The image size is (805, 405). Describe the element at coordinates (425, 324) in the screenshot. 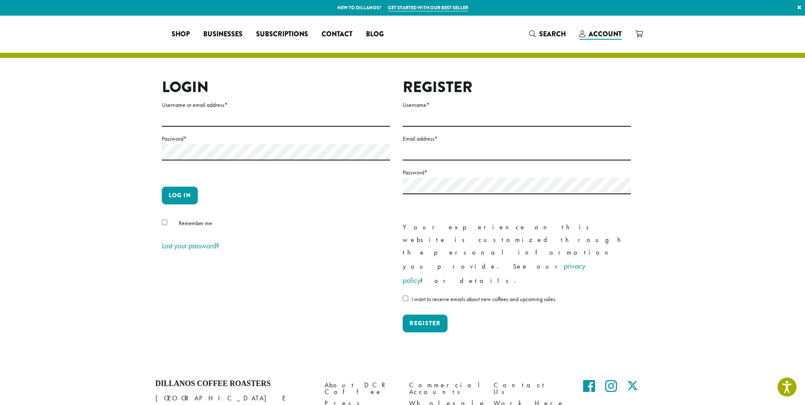

I see `button: Register` at that location.